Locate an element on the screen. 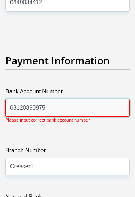 The width and height of the screenshot is (135, 197). label: Bank Account Number is located at coordinates (67, 93).